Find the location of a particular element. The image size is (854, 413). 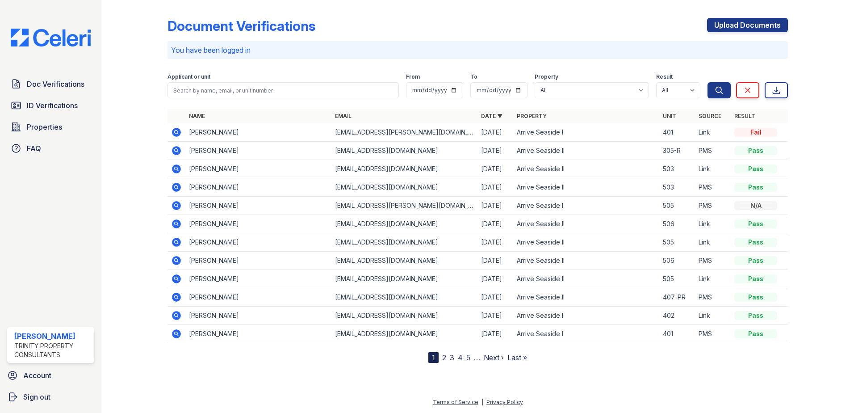

a: Doc Verifications is located at coordinates (50, 84).